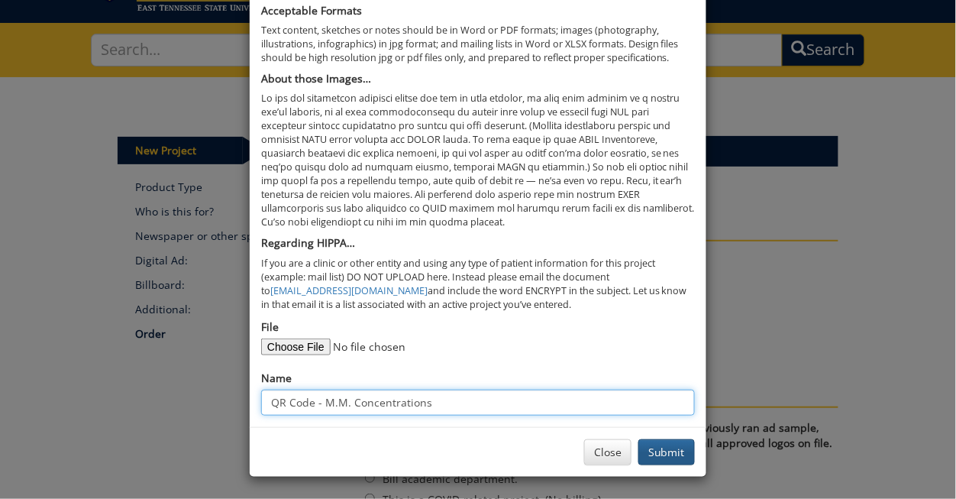 This screenshot has height=499, width=956. Describe the element at coordinates (312, 10) in the screenshot. I see `b: Acceptable Formats` at that location.